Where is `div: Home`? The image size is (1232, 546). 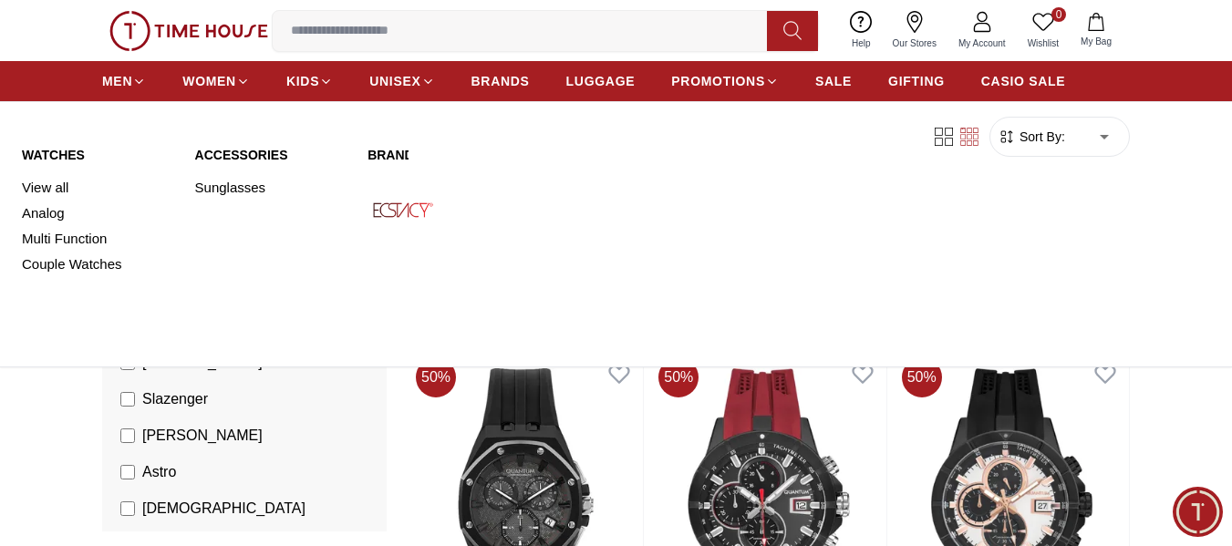
div: Home is located at coordinates (91, 454).